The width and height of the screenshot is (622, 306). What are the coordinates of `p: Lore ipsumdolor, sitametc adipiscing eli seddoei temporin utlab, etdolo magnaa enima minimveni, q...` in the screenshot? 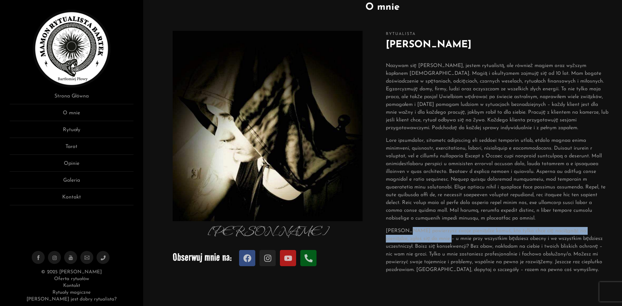 It's located at (497, 179).